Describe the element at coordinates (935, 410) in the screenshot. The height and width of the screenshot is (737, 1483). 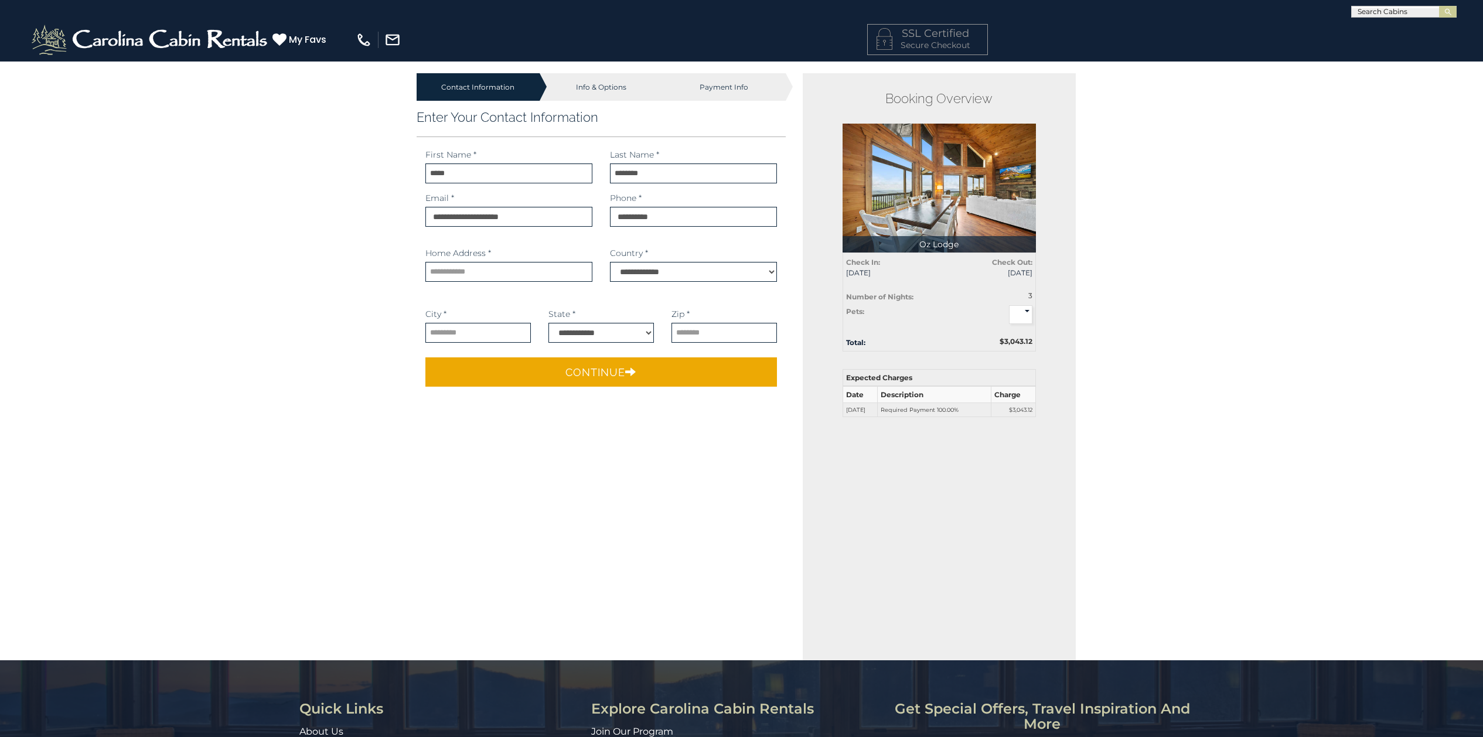
I see `td: Required Payment 100.00%` at that location.